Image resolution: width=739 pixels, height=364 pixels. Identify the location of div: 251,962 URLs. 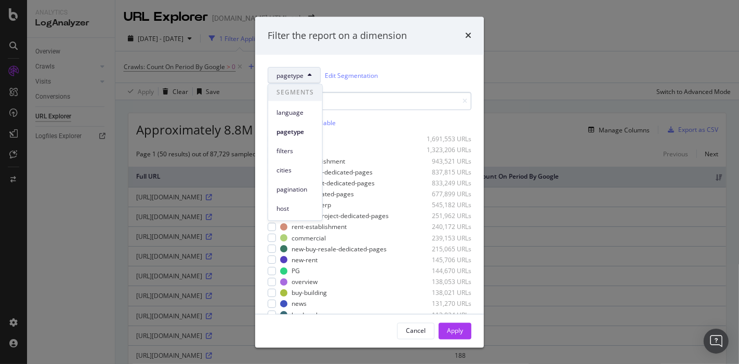
(446, 216).